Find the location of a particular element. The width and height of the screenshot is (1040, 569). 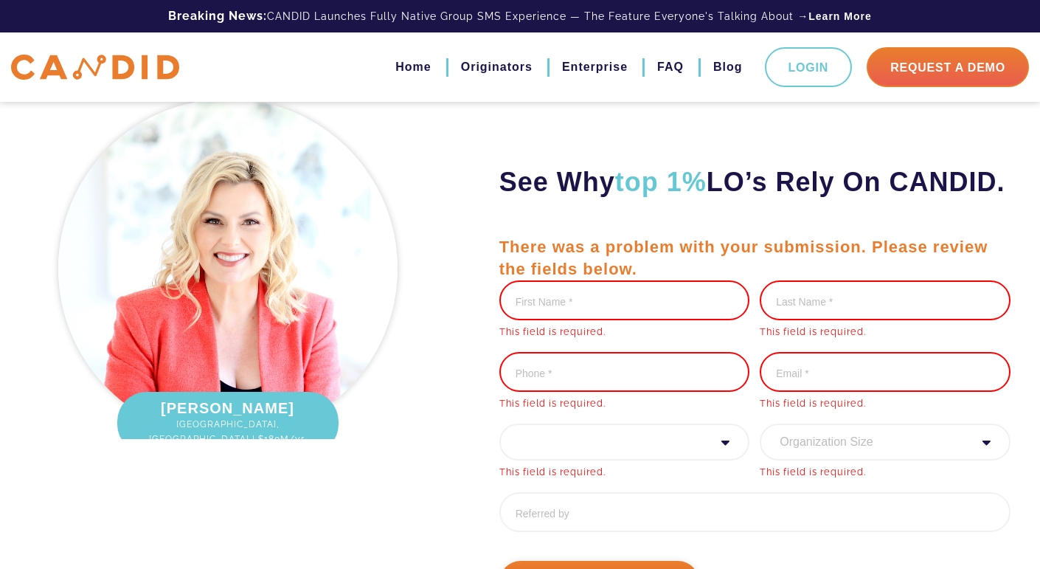

input: Email * is located at coordinates (885, 372).